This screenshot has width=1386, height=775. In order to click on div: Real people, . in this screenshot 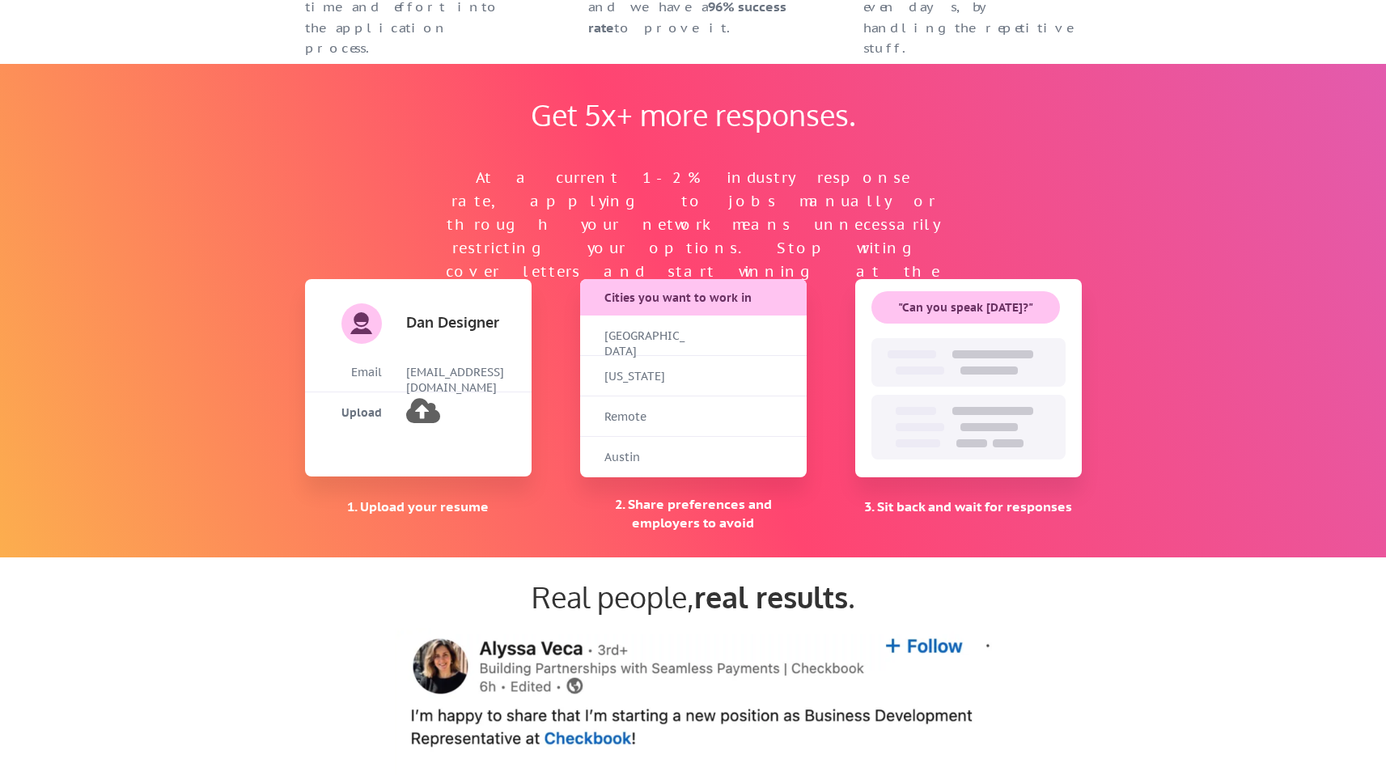, I will do `click(693, 596)`.